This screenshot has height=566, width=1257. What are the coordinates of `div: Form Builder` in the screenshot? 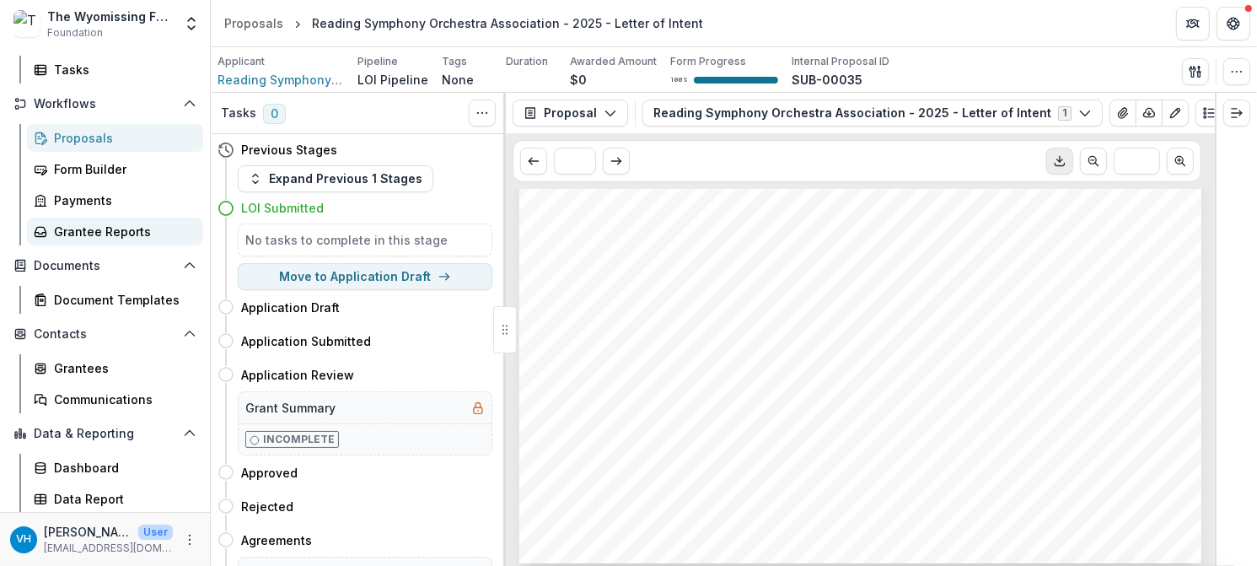 It's located at (121, 169).